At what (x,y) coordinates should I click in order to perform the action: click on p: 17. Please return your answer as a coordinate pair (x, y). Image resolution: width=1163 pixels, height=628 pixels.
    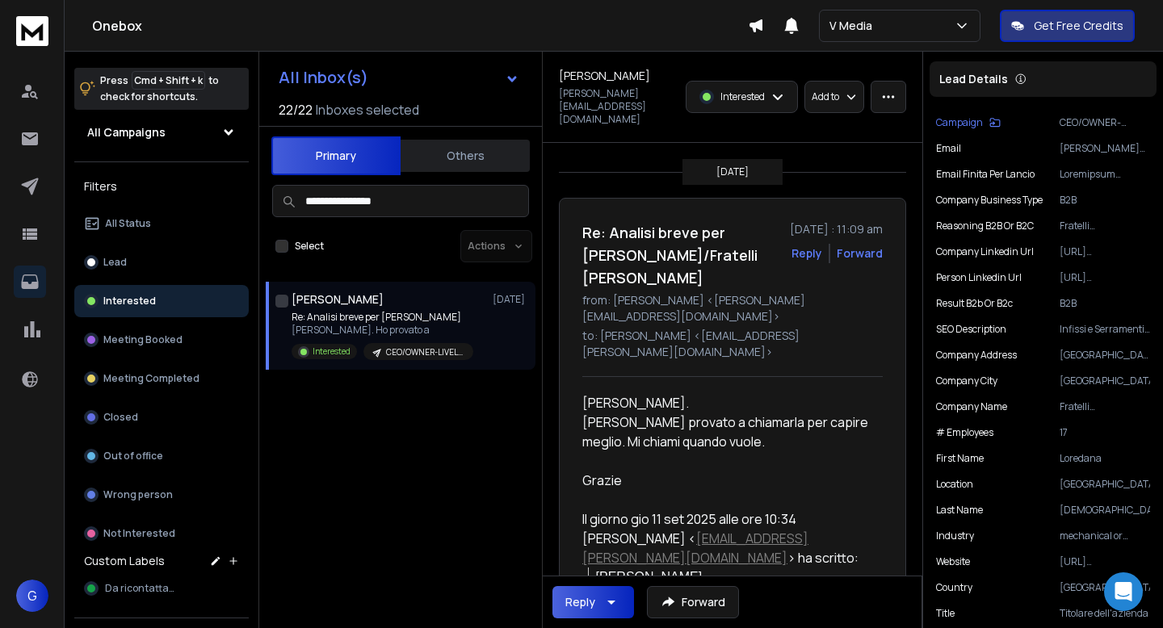
    Looking at the image, I should click on (1105, 433).